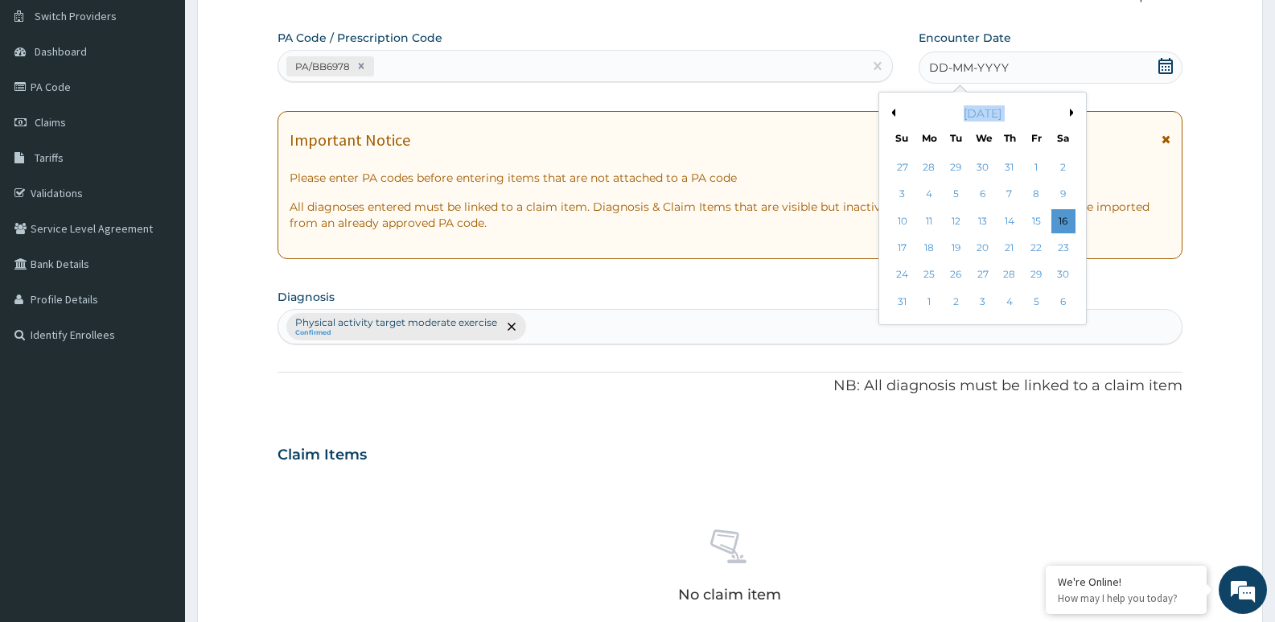  Describe the element at coordinates (1009, 195) in the screenshot. I see `div: Choose Thursday, August 7th, 2025` at that location.